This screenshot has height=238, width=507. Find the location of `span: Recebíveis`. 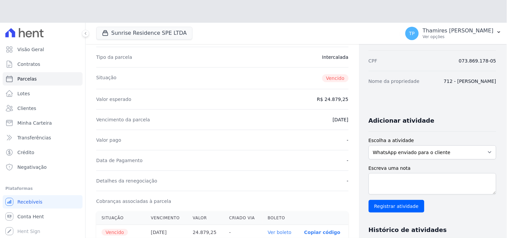

span: Recebíveis is located at coordinates (30, 202).